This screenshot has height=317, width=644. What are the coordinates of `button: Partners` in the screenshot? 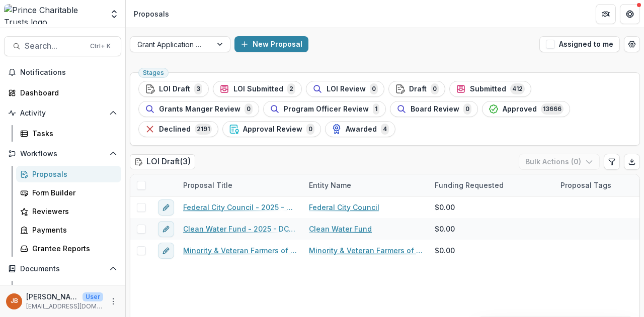 It's located at (606, 14).